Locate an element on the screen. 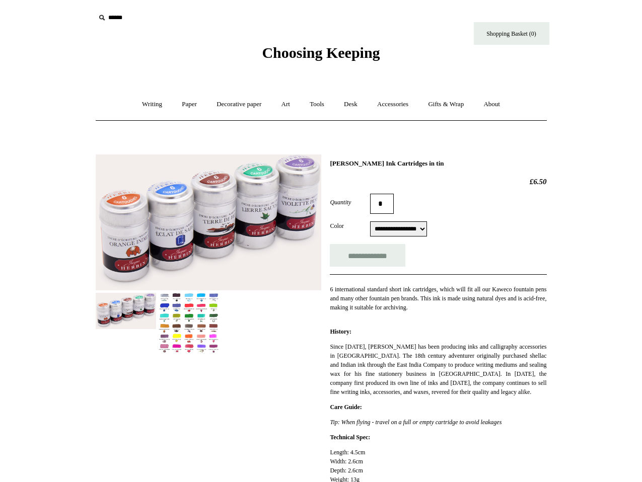 The width and height of the screenshot is (642, 482). a: About is located at coordinates (491, 104).